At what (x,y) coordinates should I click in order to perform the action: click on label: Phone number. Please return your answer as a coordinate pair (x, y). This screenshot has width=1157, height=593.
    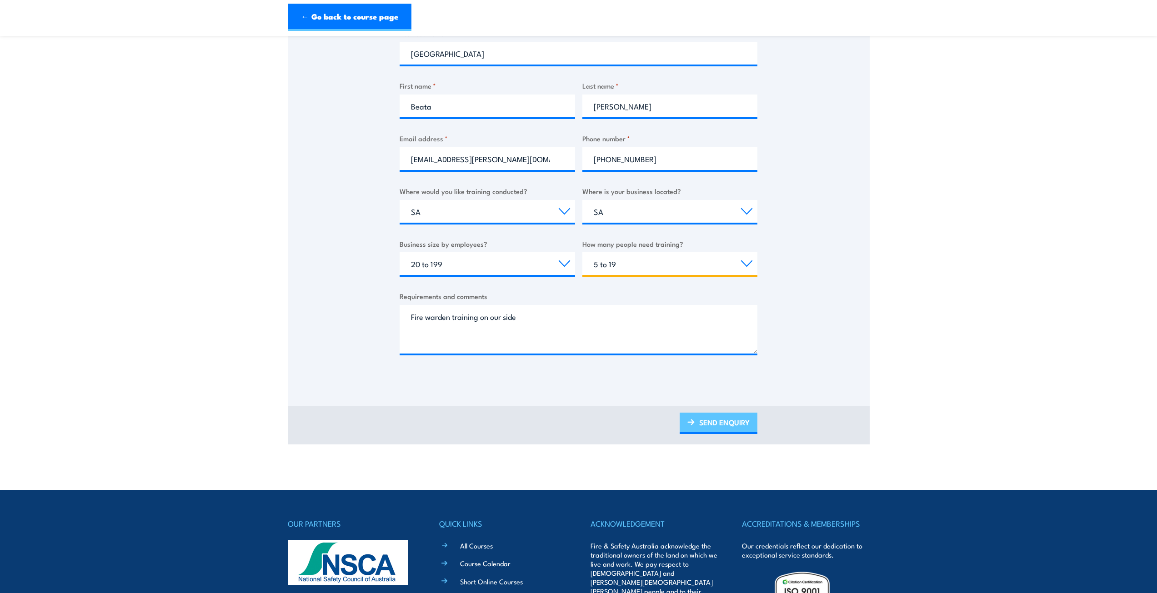
    Looking at the image, I should click on (670, 138).